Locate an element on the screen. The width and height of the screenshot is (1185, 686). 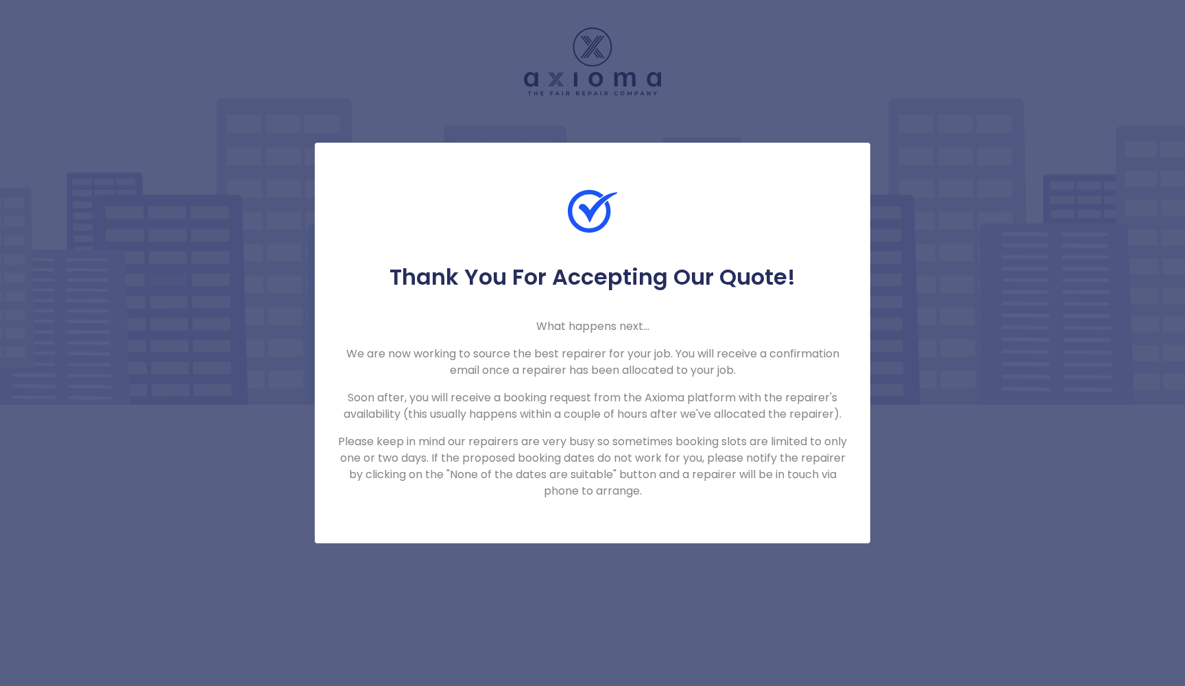
p: What happens next... is located at coordinates (592, 326).